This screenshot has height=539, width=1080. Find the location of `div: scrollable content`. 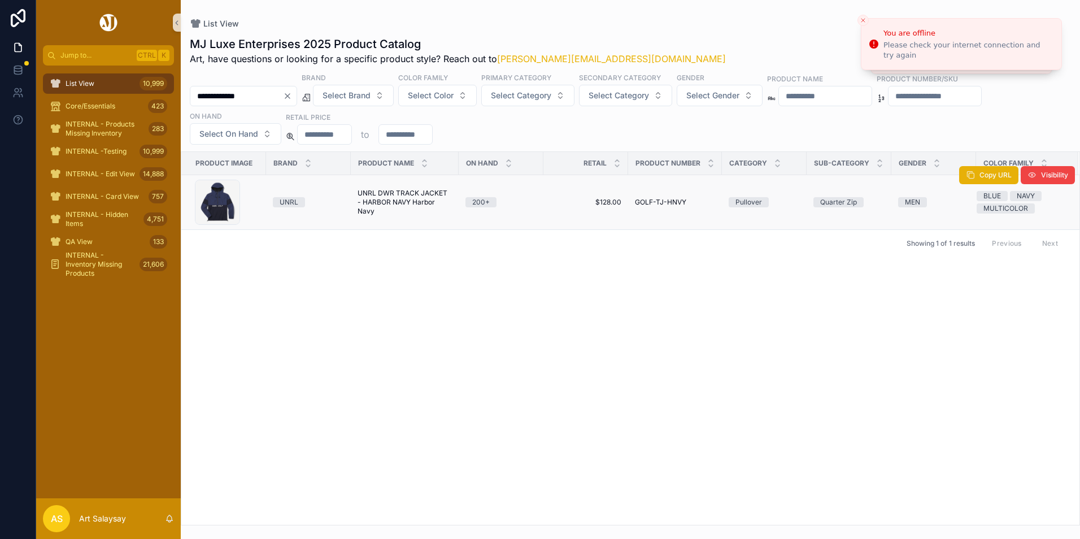

div: scrollable content is located at coordinates (108, 177).